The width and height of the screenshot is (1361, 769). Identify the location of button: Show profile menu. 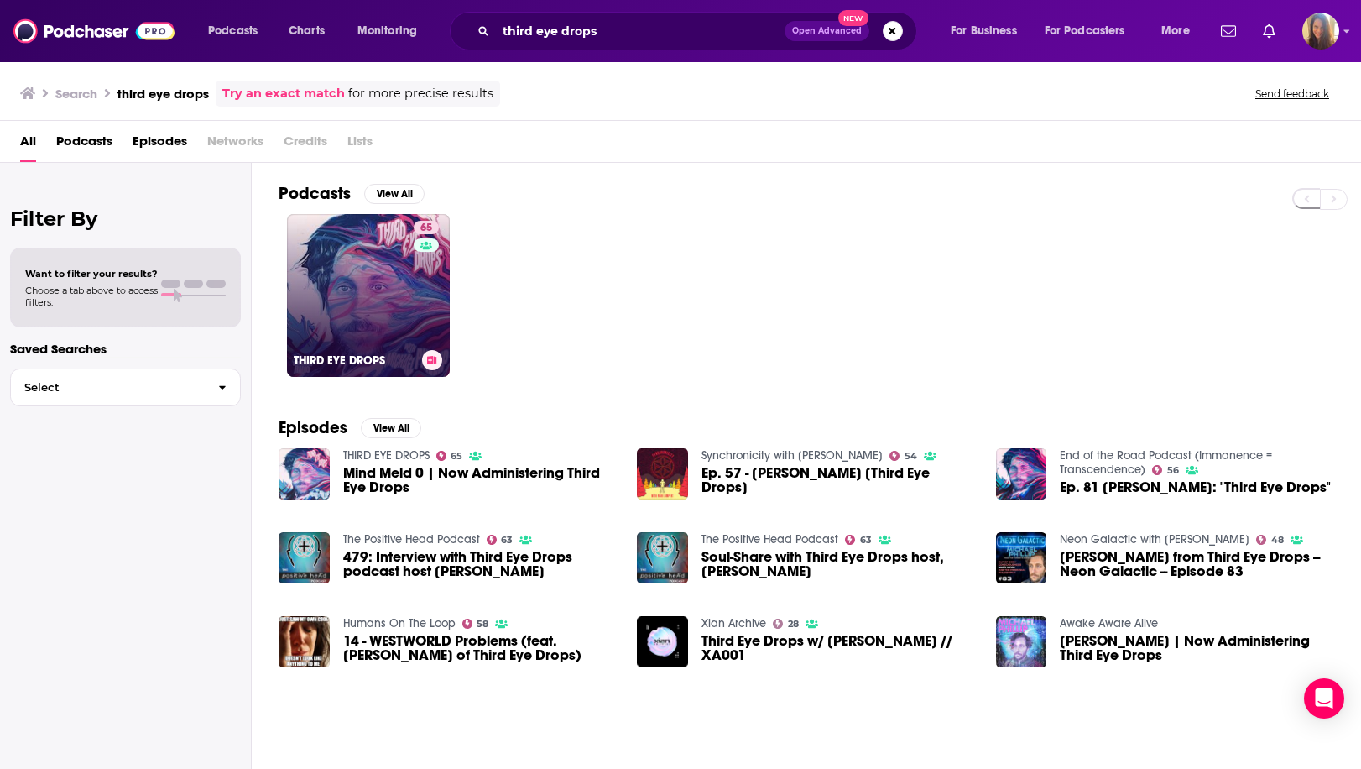
(1321, 31).